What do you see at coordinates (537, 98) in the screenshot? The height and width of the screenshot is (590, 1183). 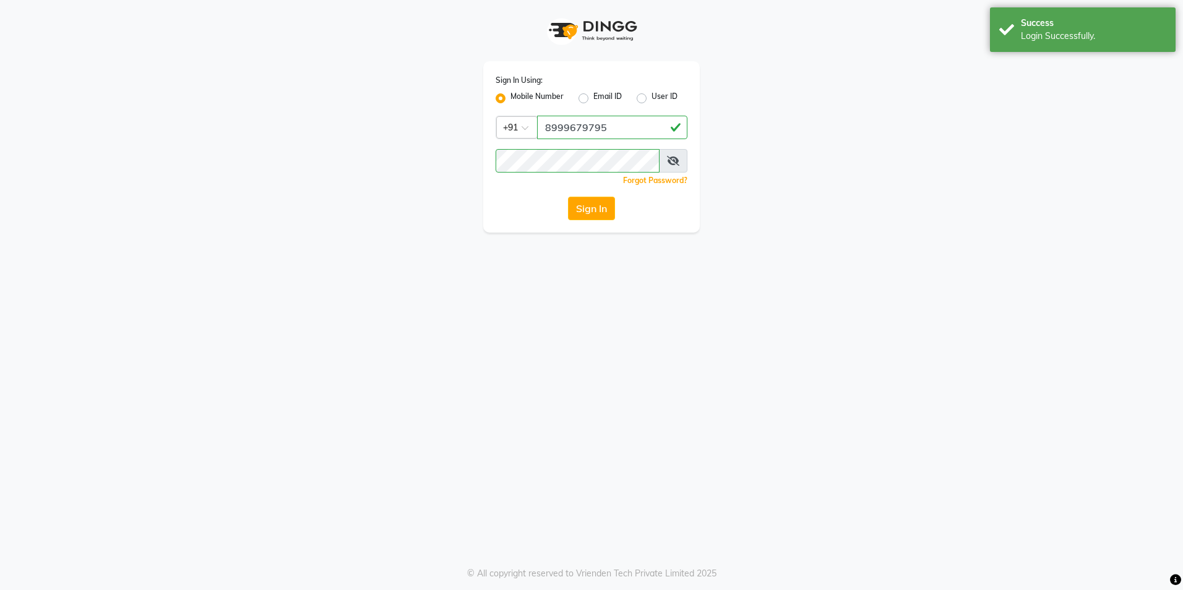 I see `label: Mobile Number` at bounding box center [537, 98].